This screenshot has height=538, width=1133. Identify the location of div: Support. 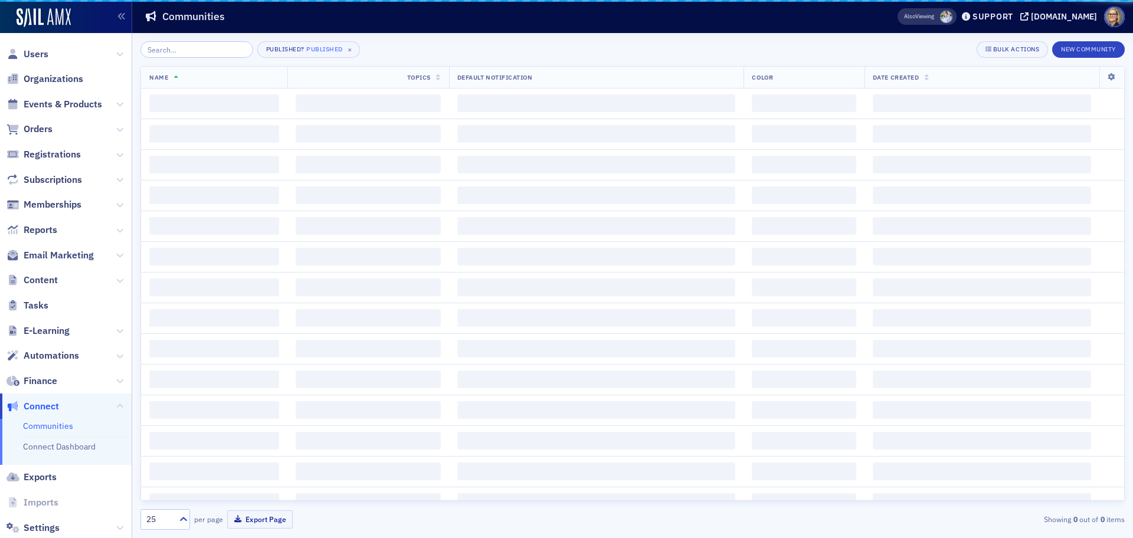
(993, 17).